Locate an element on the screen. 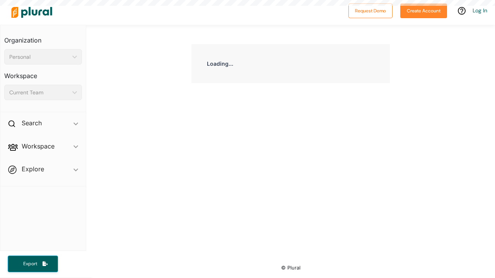 The height and width of the screenshot is (278, 495). div: Current Team is located at coordinates (39, 92).